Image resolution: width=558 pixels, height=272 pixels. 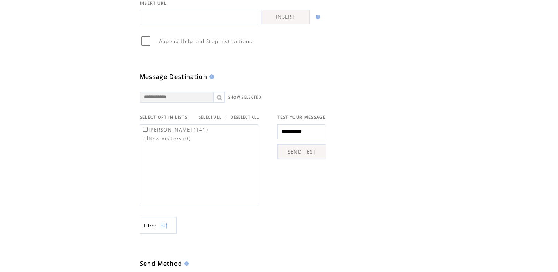 What do you see at coordinates (301, 117) in the screenshot?
I see `span: TEST YOUR MESSAGE` at bounding box center [301, 117].